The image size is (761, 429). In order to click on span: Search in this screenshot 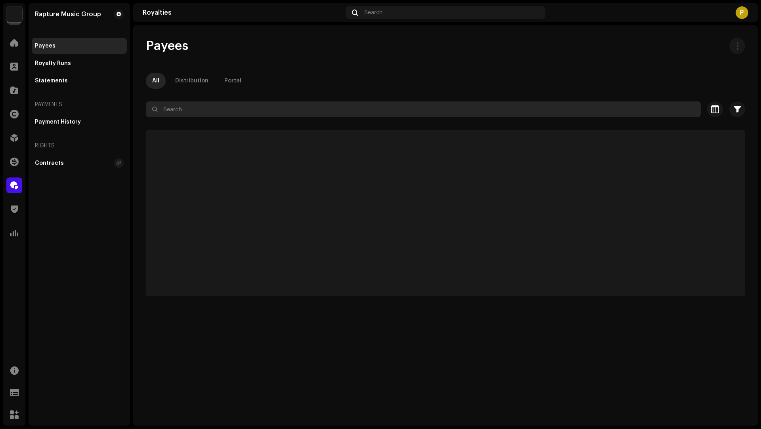, I will do `click(373, 13)`.